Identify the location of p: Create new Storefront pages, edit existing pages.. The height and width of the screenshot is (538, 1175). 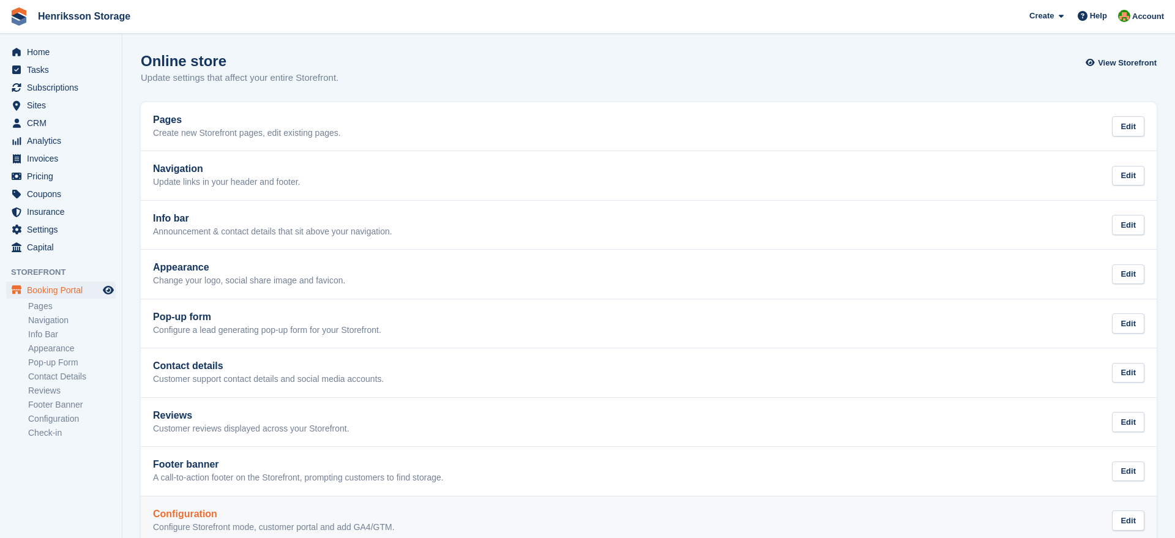
(247, 133).